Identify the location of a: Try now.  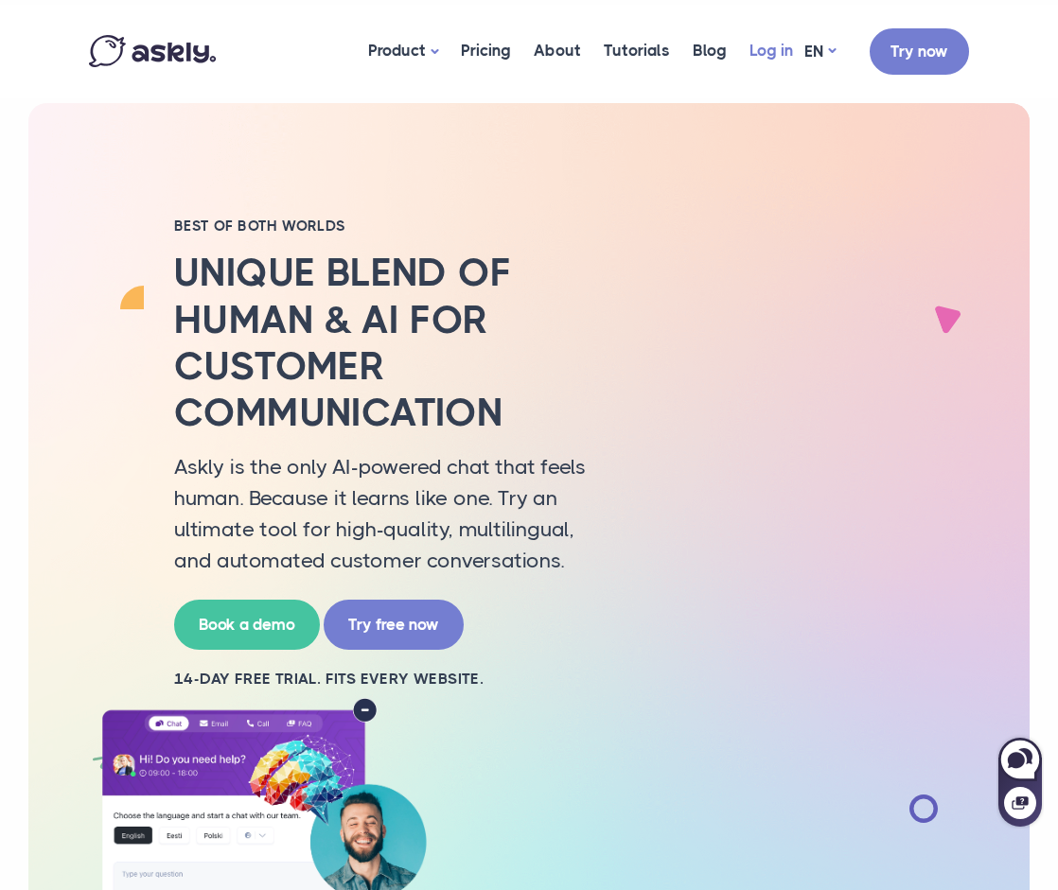
(919, 51).